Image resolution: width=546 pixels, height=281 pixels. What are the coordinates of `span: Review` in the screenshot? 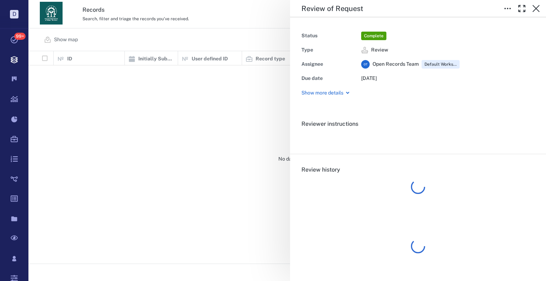 It's located at (380, 50).